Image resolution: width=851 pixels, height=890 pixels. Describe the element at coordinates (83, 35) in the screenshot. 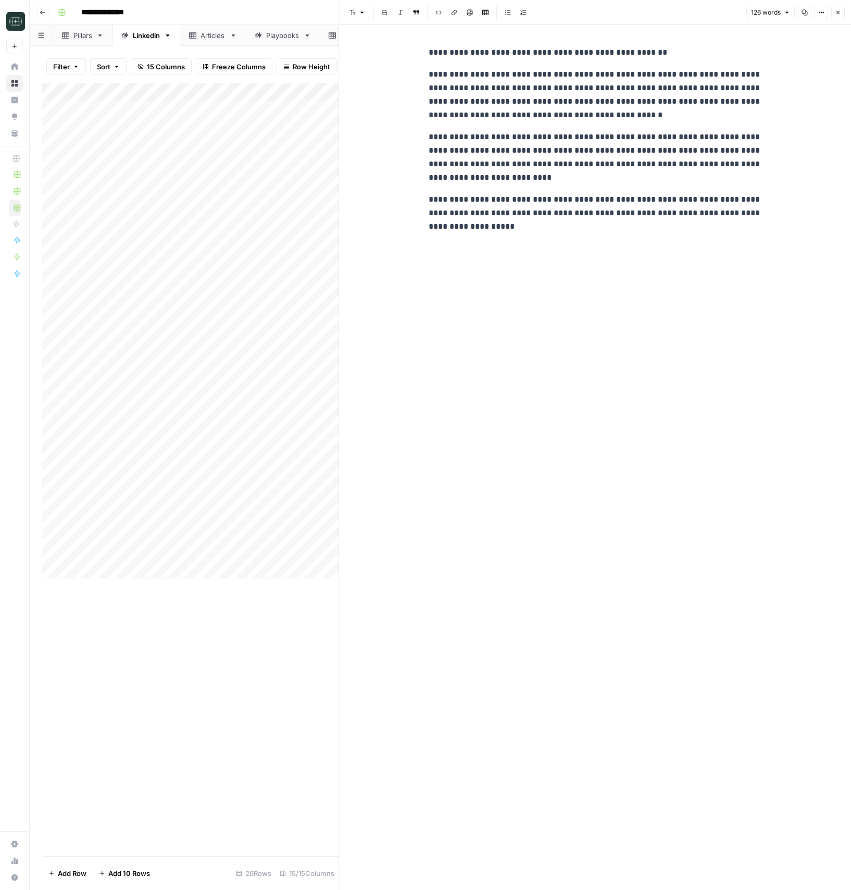

I see `div: Pillars` at that location.